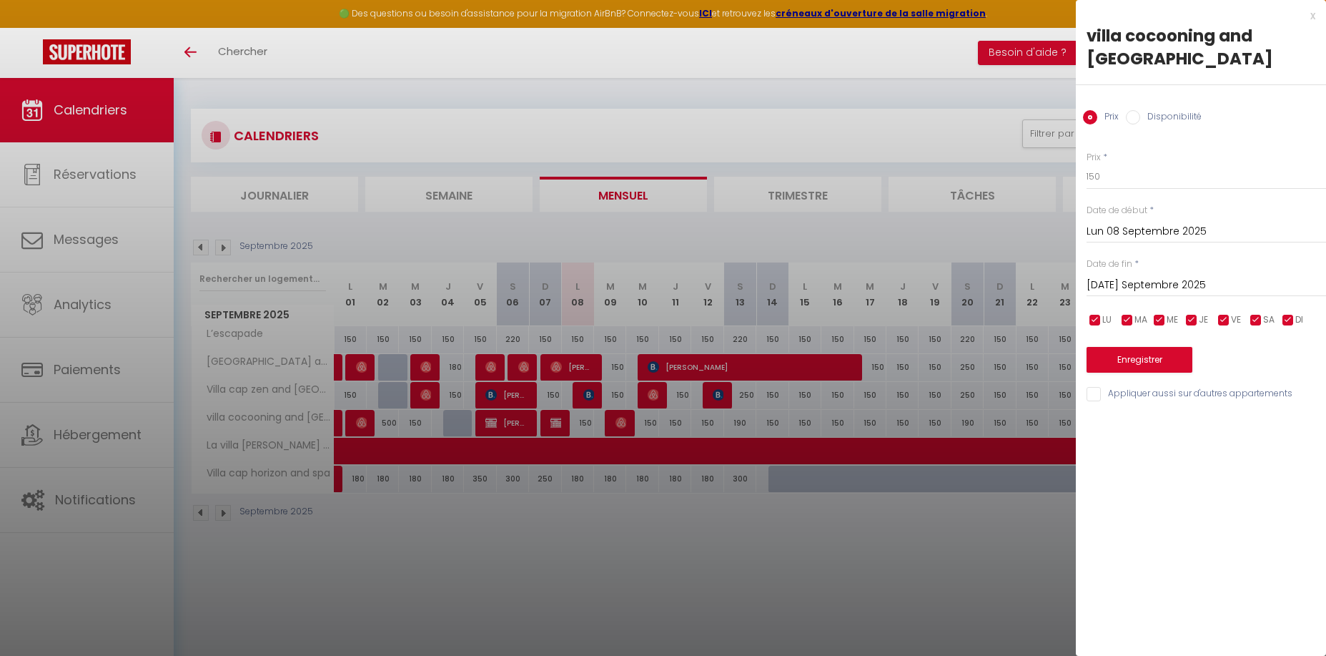  I want to click on span: ME, so click(1173, 320).